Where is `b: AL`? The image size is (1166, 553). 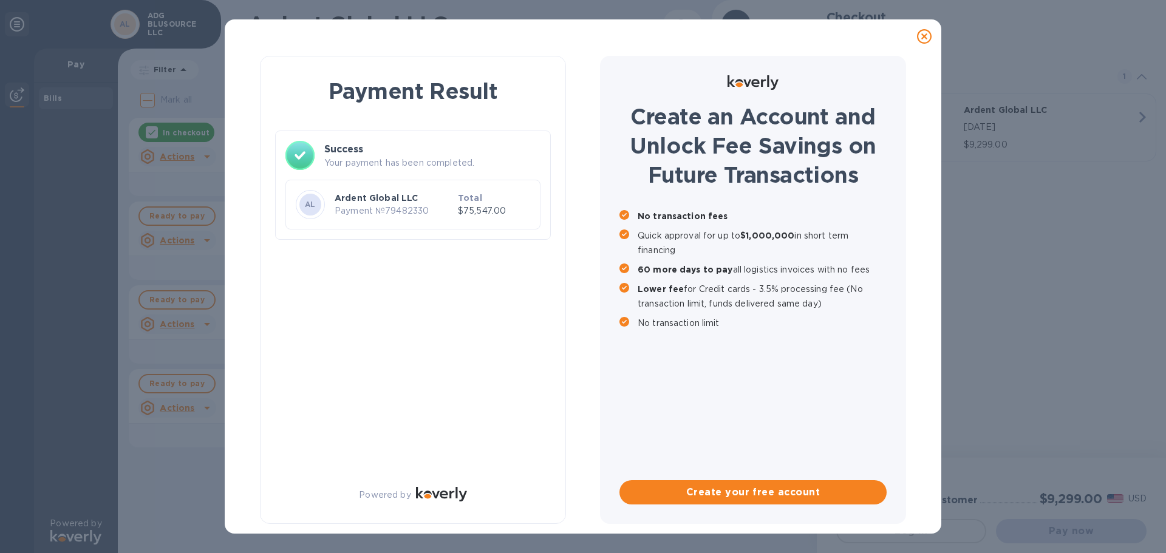
b: AL is located at coordinates (310, 204).